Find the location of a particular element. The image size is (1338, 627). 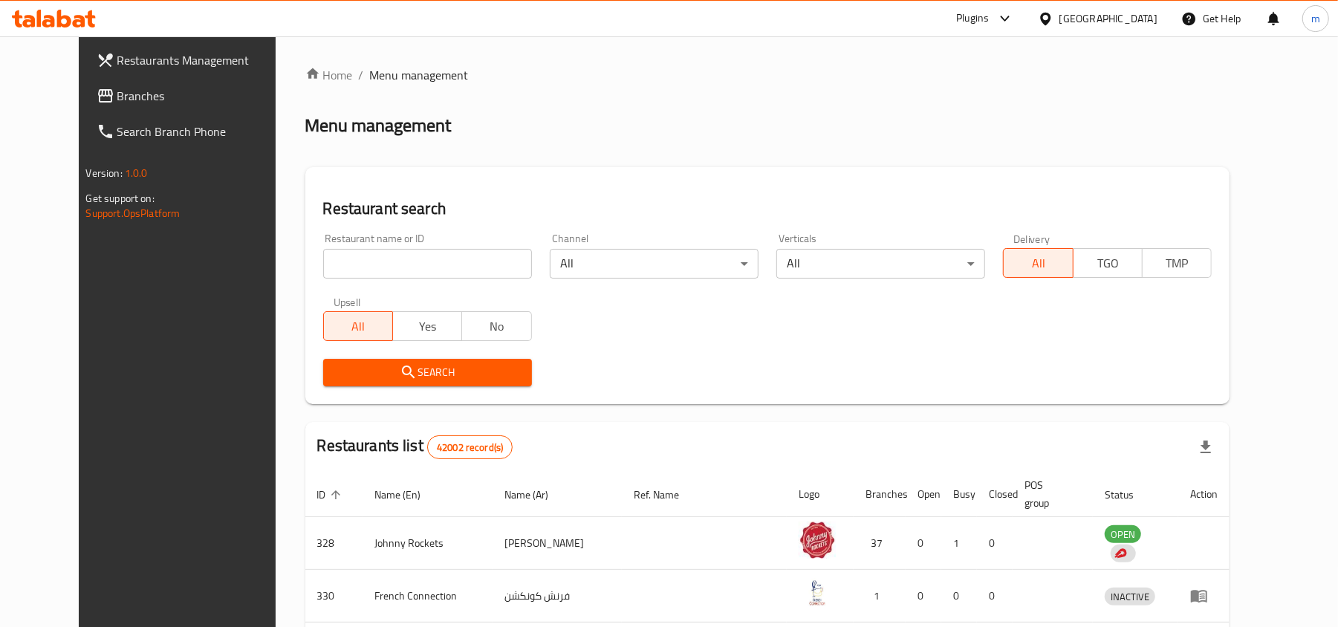

a: Branches is located at coordinates (193, 96).